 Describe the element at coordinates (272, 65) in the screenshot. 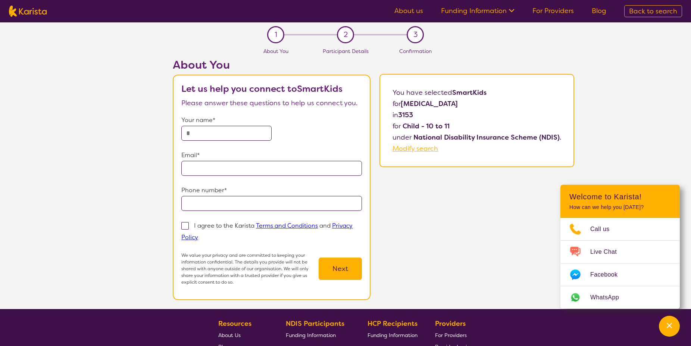

I see `h2: About You` at that location.